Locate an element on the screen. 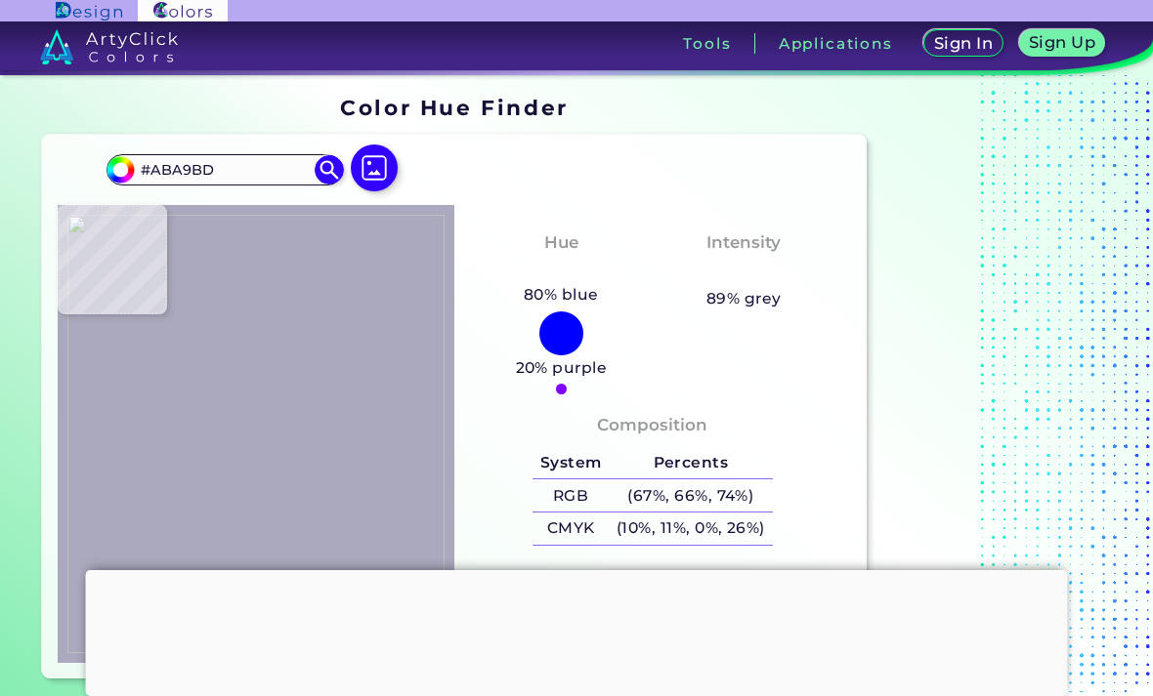 This screenshot has height=696, width=1153. h4: Hue is located at coordinates (561, 242).